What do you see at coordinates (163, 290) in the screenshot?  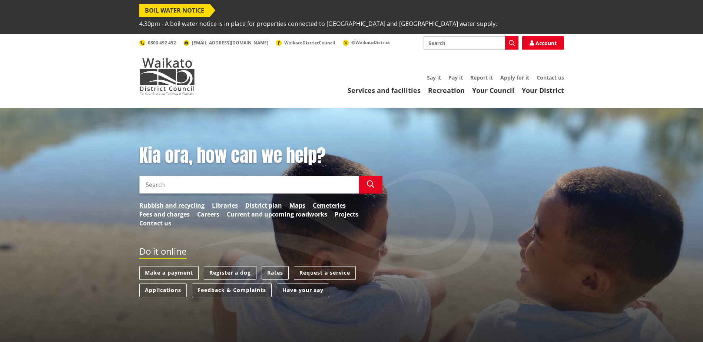 I see `a: Applications` at bounding box center [163, 290].